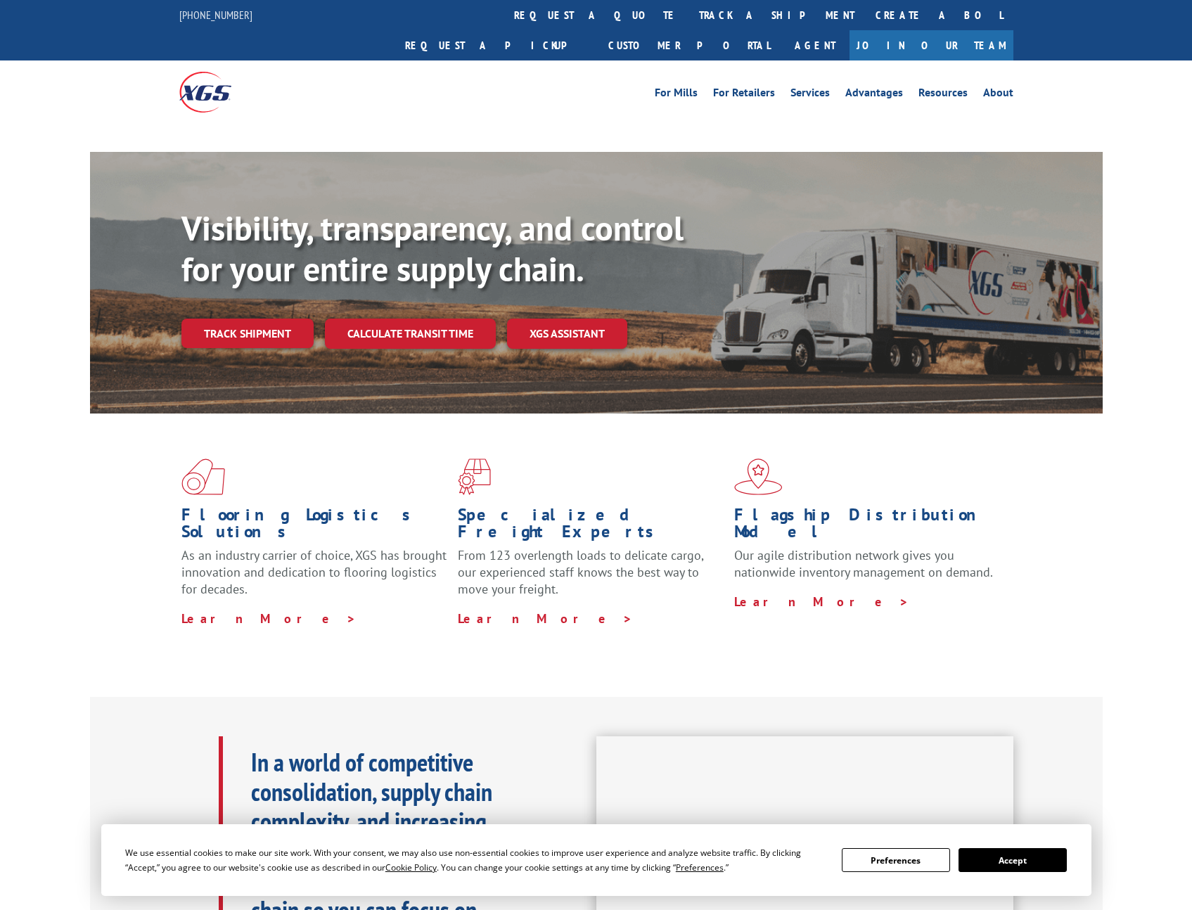 The height and width of the screenshot is (910, 1192). I want to click on img: xgs-icon-flagship-distribution-model-red, so click(758, 477).